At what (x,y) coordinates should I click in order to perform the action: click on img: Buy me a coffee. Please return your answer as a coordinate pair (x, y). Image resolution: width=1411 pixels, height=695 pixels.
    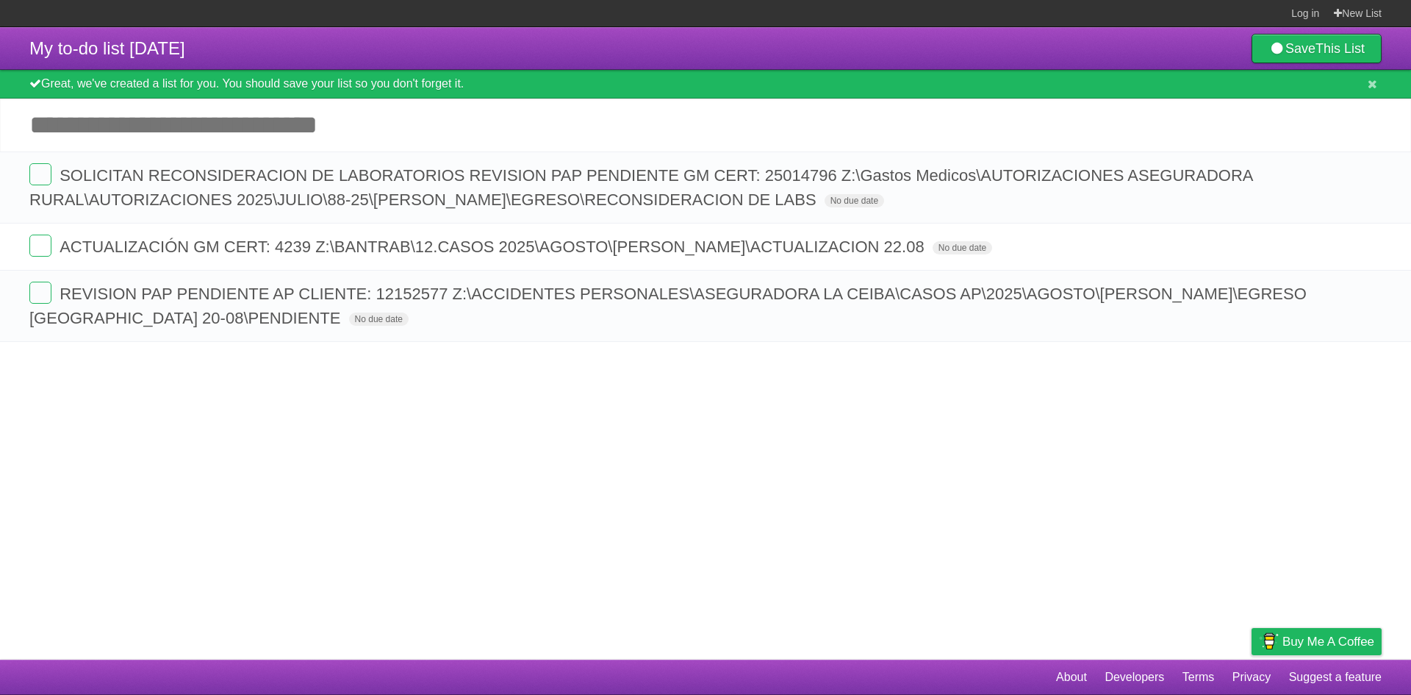
    Looking at the image, I should click on (1269, 641).